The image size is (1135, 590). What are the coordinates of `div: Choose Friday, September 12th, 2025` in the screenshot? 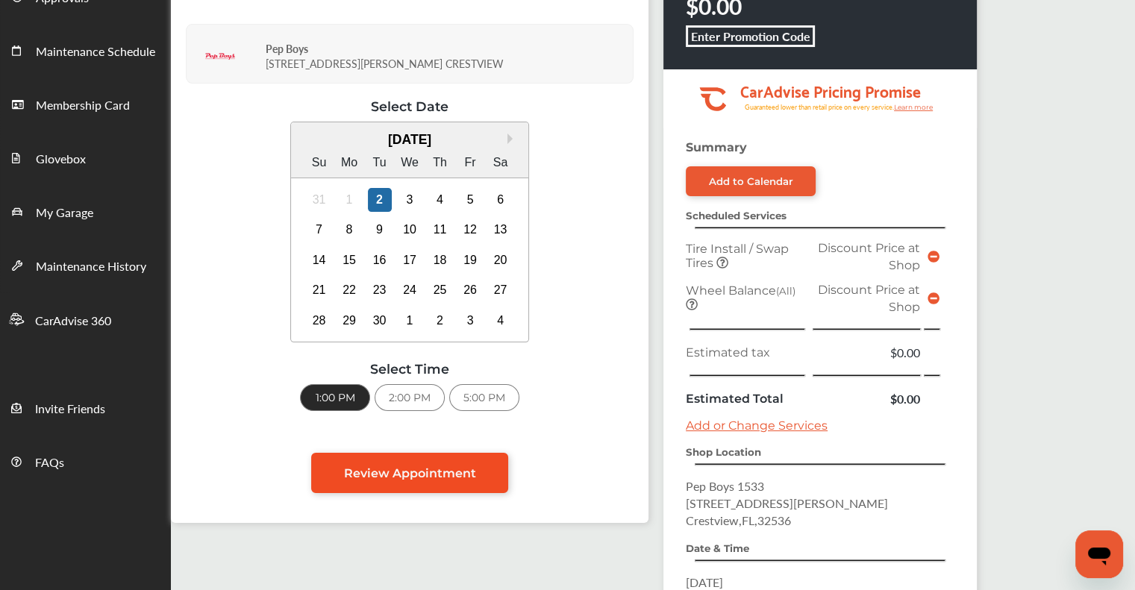 It's located at (470, 230).